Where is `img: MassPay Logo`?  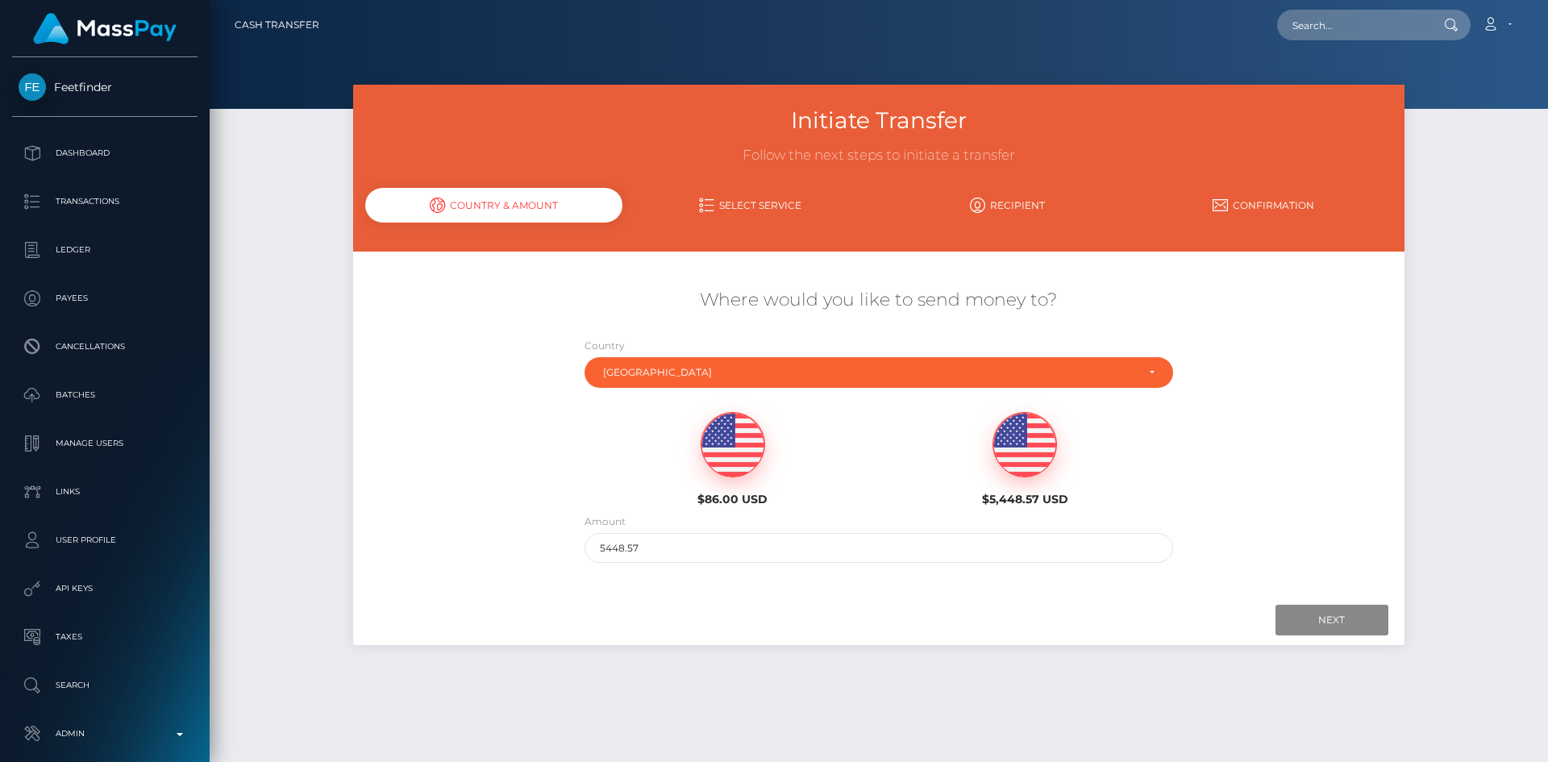 img: MassPay Logo is located at coordinates (105, 28).